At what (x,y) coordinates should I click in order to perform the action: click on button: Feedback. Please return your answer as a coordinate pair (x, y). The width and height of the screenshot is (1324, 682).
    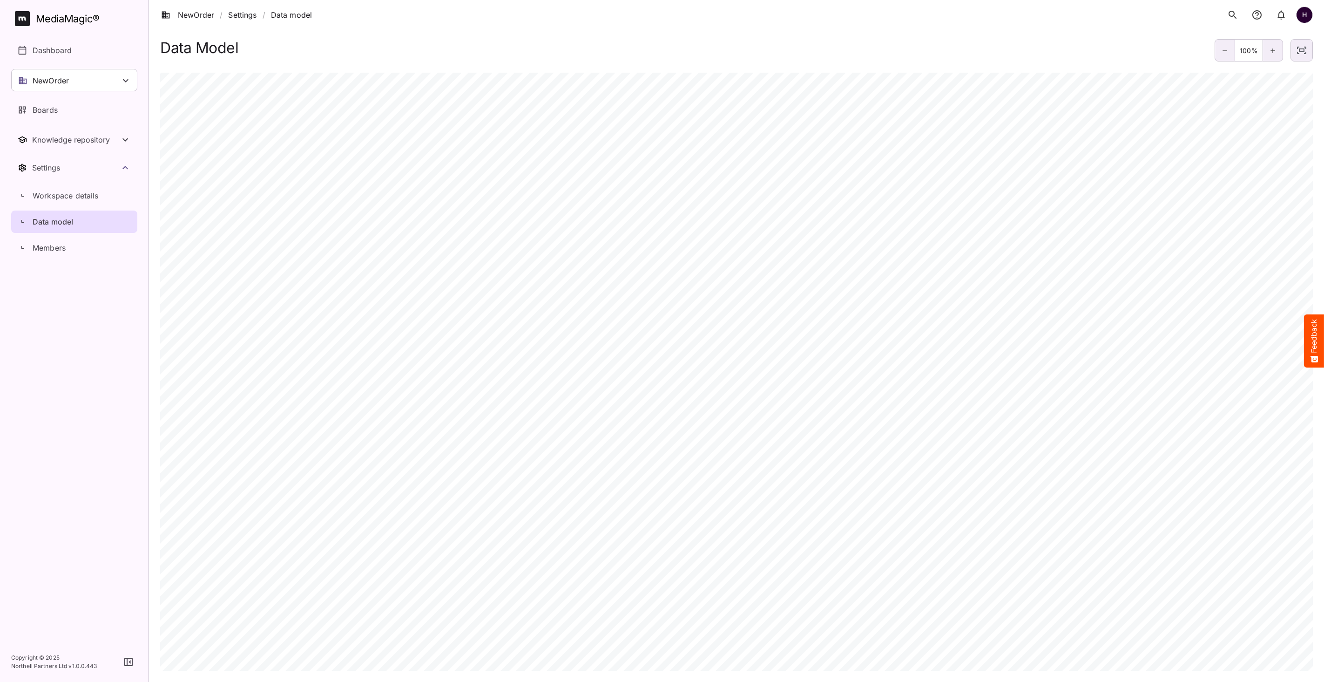
    Looking at the image, I should click on (1314, 341).